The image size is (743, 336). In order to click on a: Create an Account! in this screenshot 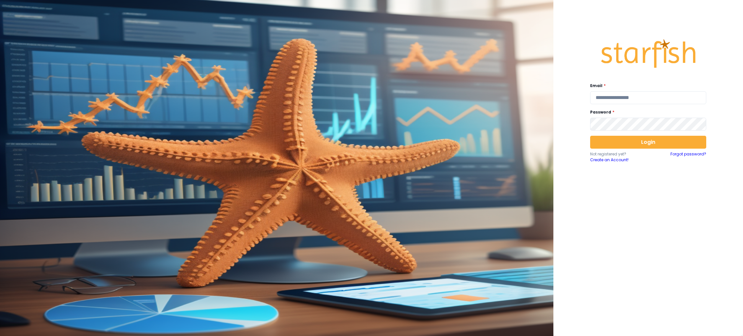, I will do `click(619, 160)`.